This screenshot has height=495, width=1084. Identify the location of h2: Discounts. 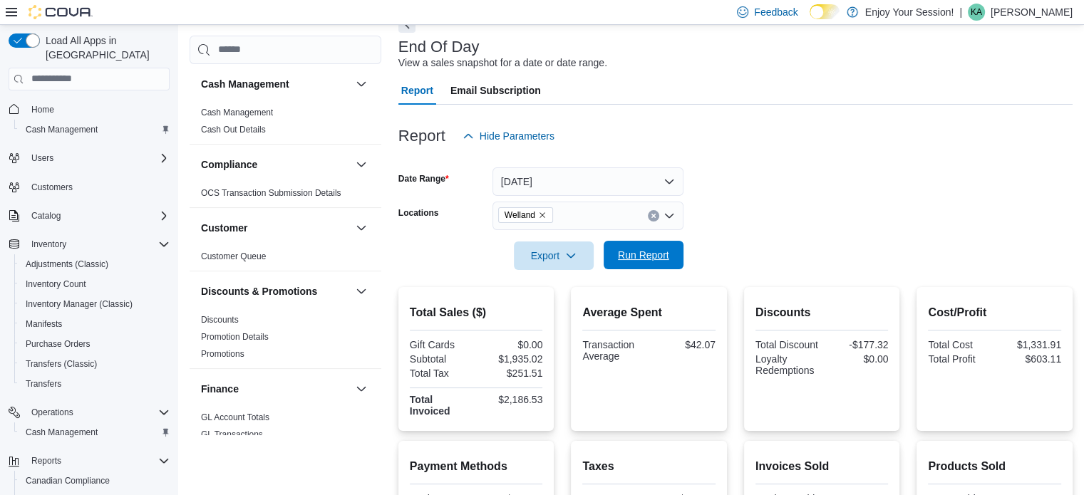
(822, 313).